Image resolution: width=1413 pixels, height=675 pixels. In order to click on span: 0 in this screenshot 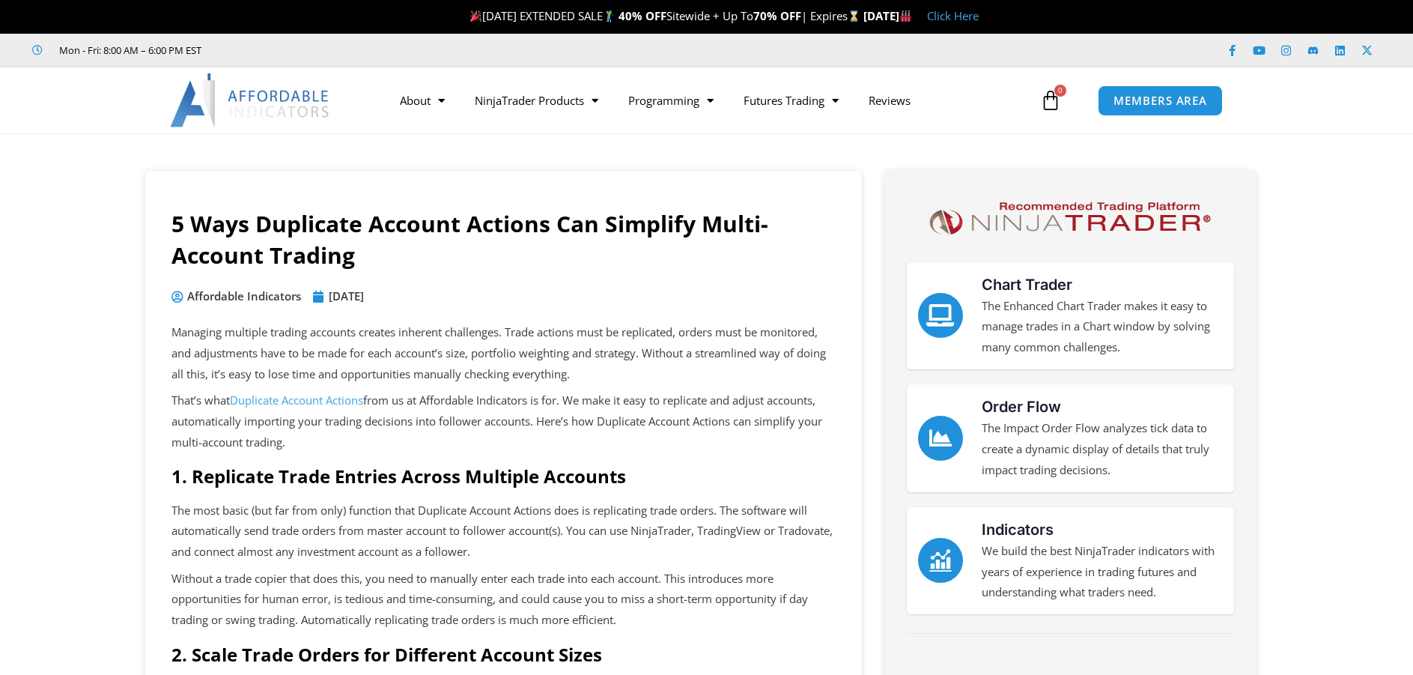, I will do `click(1060, 91)`.